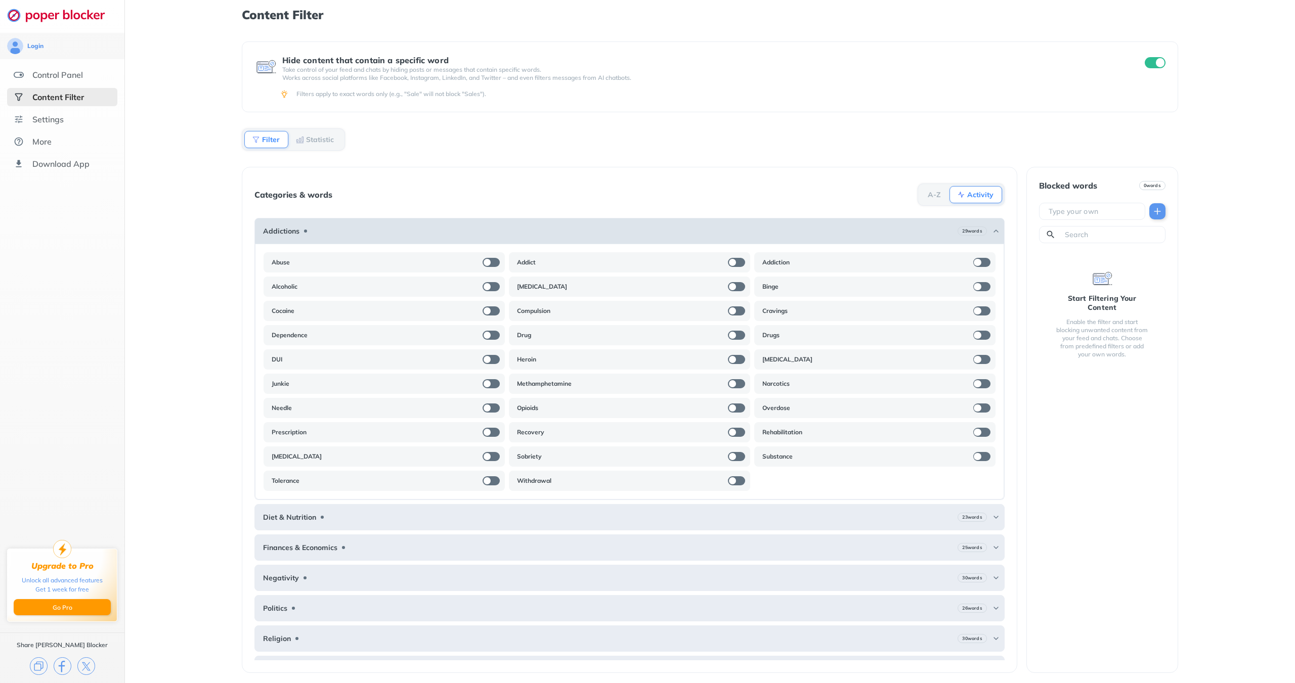 Image resolution: width=1295 pixels, height=683 pixels. Describe the element at coordinates (289, 335) in the screenshot. I see `b: Dependence` at that location.